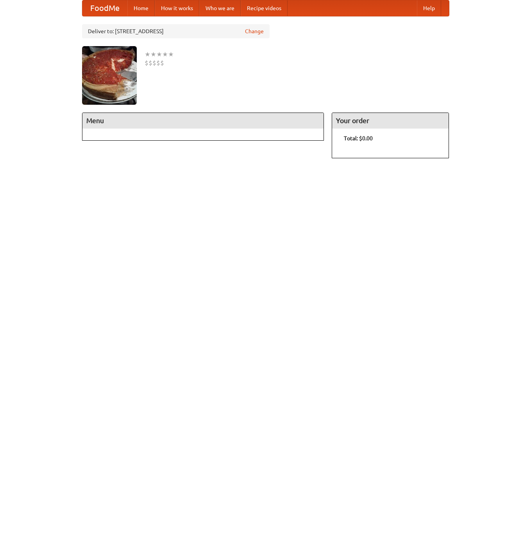  Describe the element at coordinates (177, 8) in the screenshot. I see `a: How it works` at that location.